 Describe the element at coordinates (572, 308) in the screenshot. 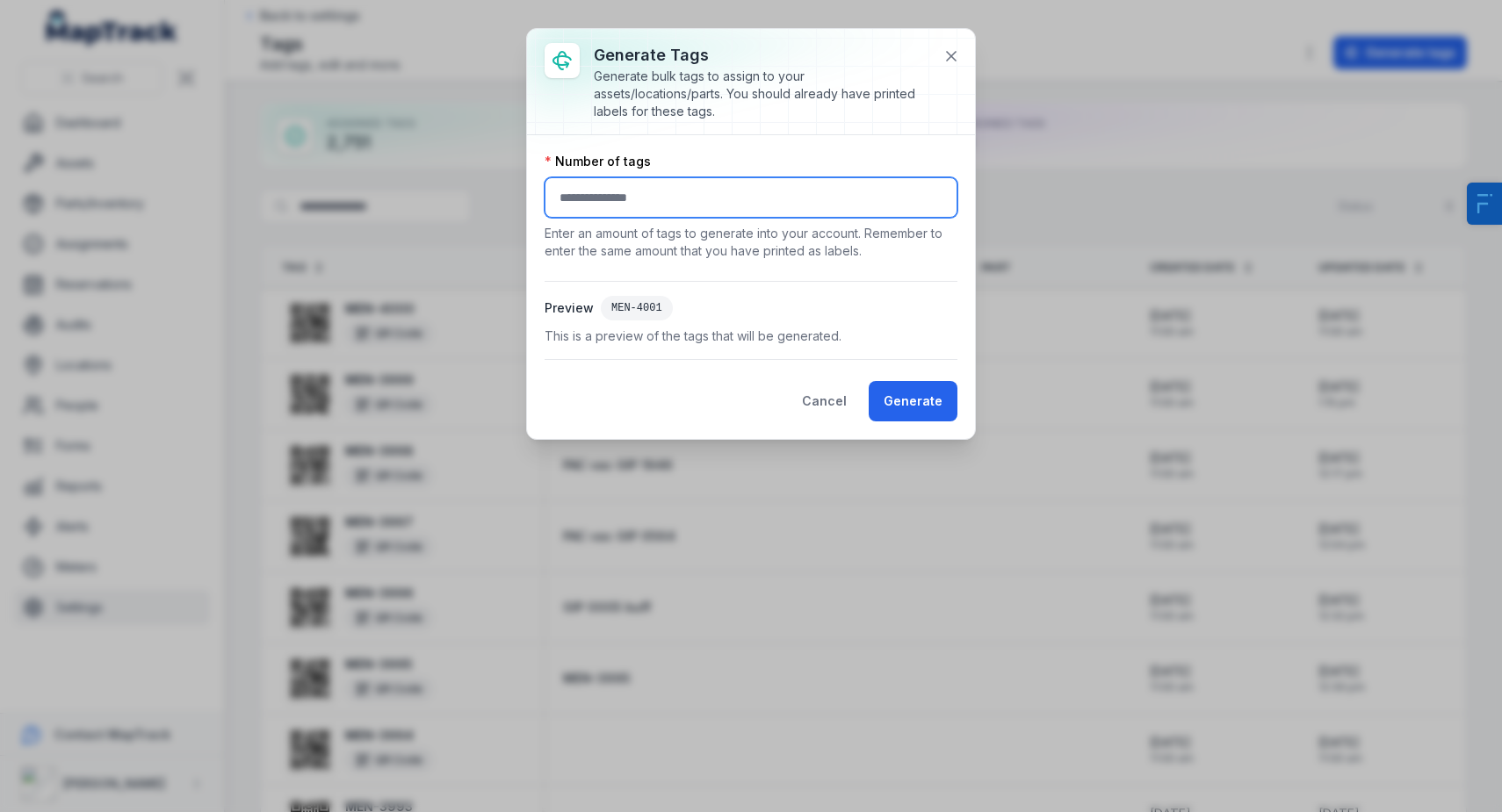

I see `span: Preview` at that location.